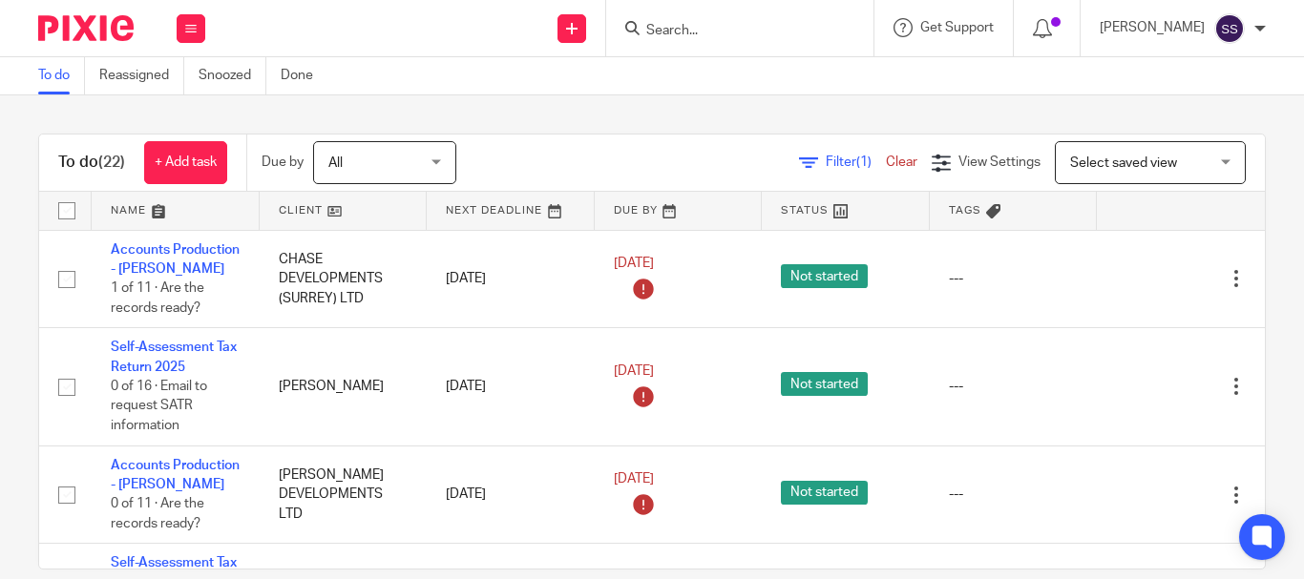 This screenshot has height=579, width=1304. I want to click on span: View Settings, so click(999, 162).